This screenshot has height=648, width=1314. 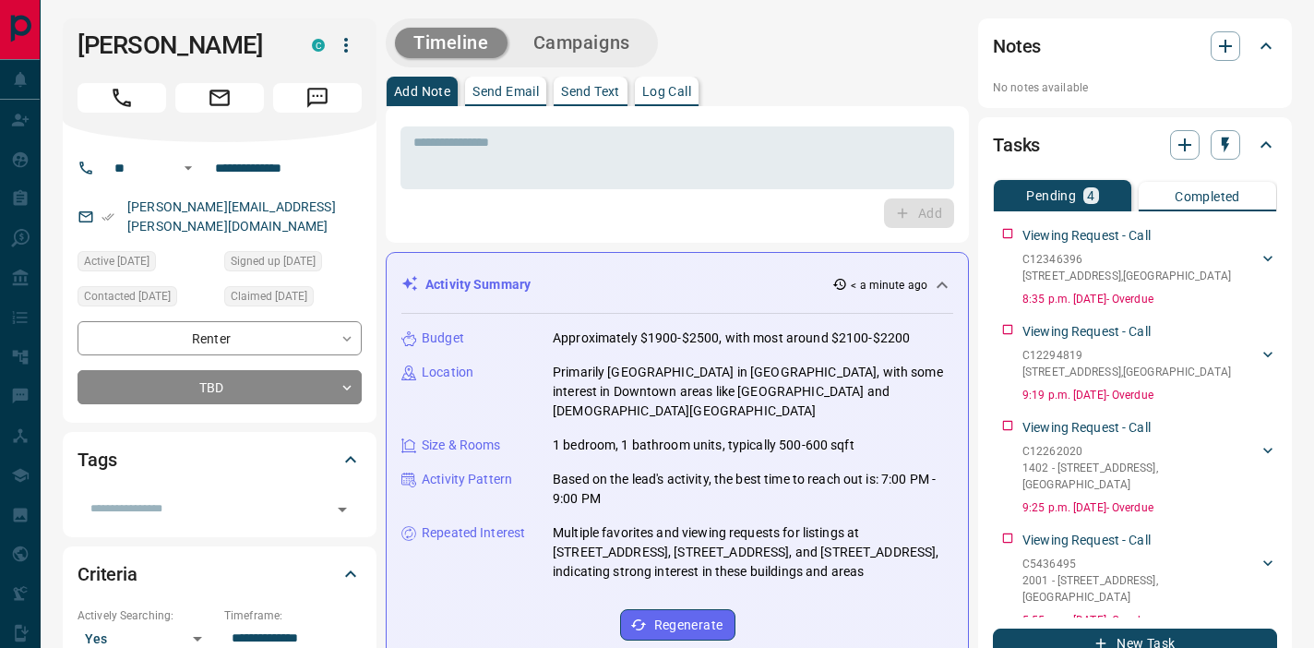 I want to click on p: C12262020, so click(x=1140, y=451).